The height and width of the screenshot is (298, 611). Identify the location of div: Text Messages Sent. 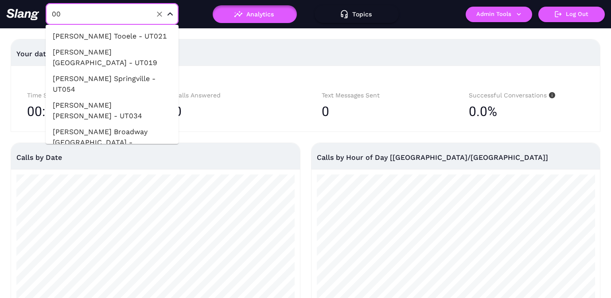
(379, 95).